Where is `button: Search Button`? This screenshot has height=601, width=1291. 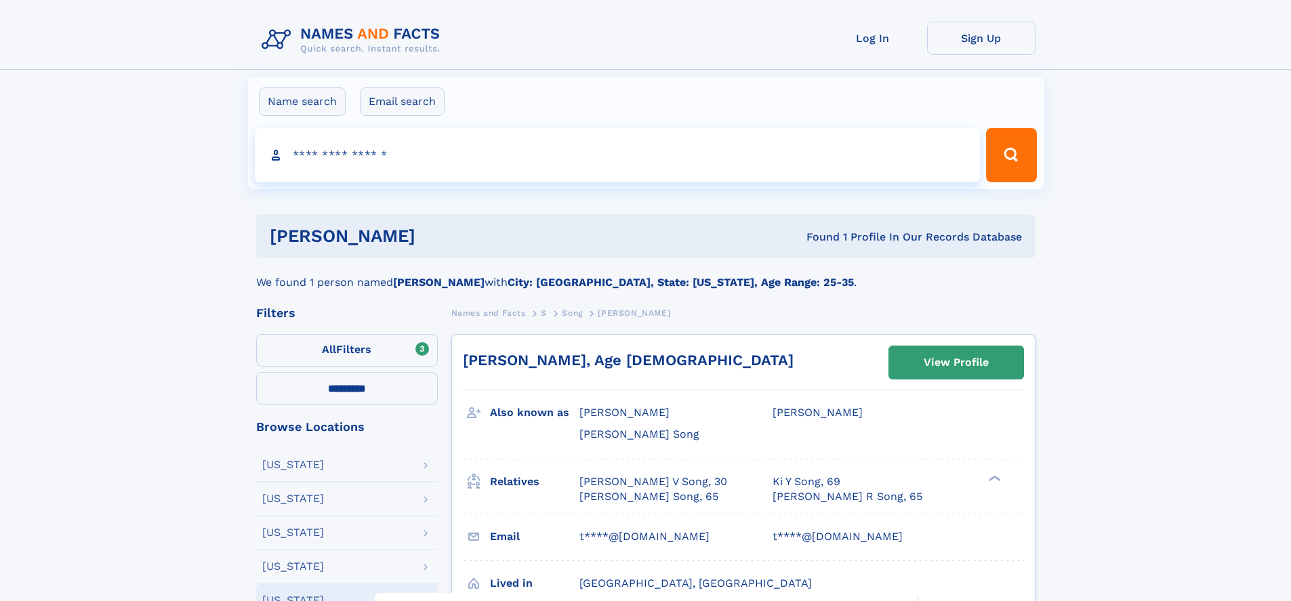
button: Search Button is located at coordinates (1011, 155).